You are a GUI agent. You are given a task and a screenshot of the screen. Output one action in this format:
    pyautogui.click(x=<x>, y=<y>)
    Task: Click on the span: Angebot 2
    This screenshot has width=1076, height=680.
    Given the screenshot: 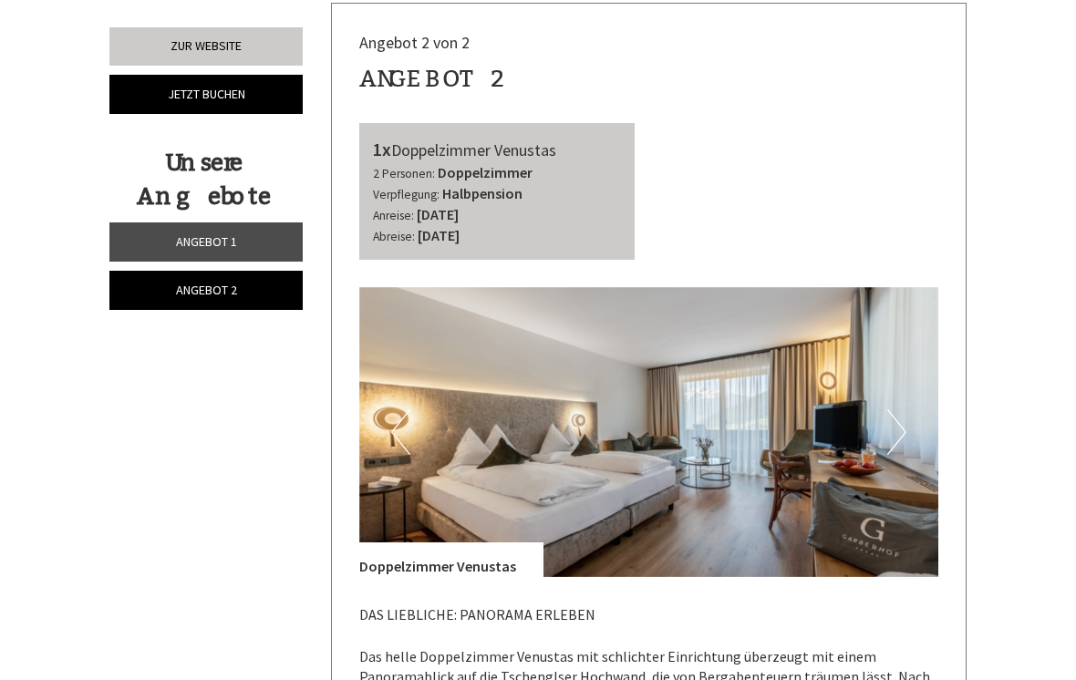 What is the action you would take?
    pyautogui.click(x=206, y=290)
    